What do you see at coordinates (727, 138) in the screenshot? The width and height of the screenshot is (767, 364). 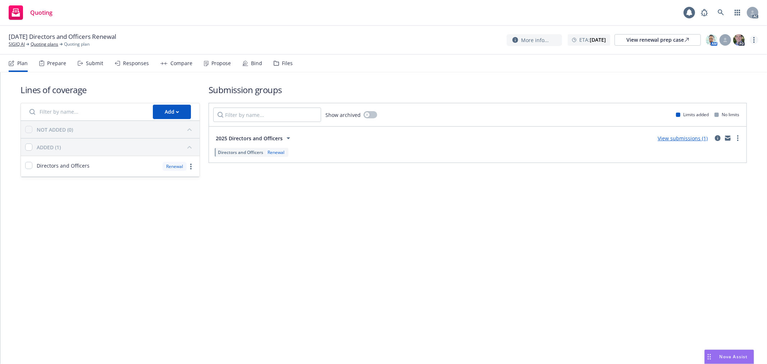 I see `a: mail` at bounding box center [727, 138].